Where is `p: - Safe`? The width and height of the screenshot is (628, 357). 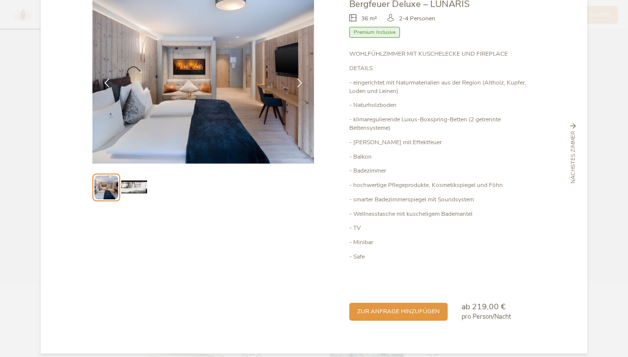 p: - Safe is located at coordinates (442, 256).